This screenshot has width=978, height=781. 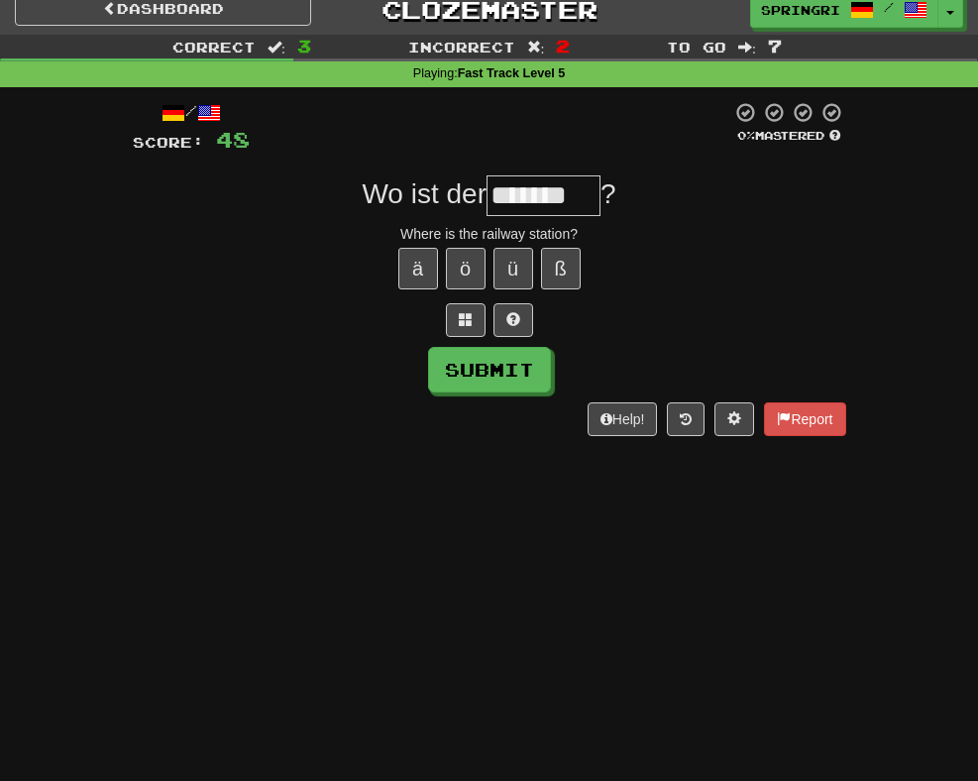 I want to click on div: Where is the railway station?, so click(x=490, y=234).